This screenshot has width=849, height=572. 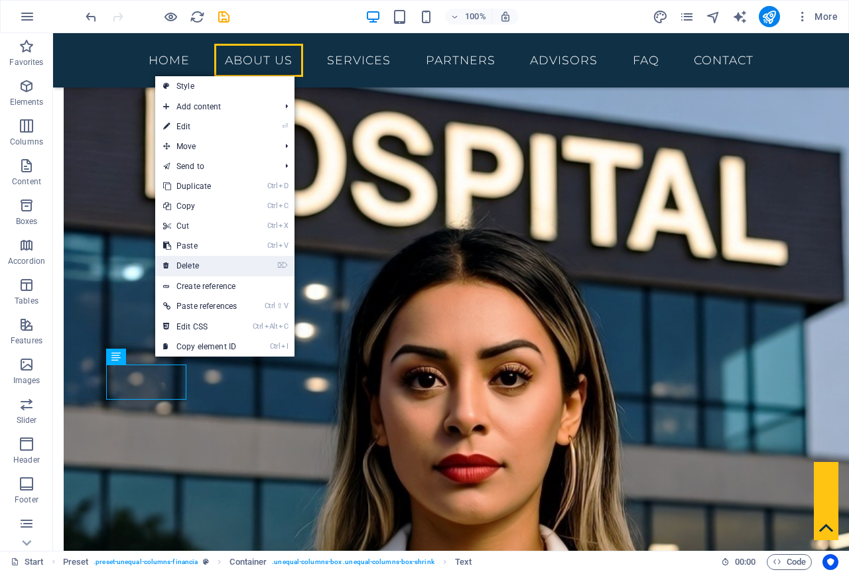 I want to click on a: Click to cancel selection. Double-click to open Pages, so click(x=27, y=563).